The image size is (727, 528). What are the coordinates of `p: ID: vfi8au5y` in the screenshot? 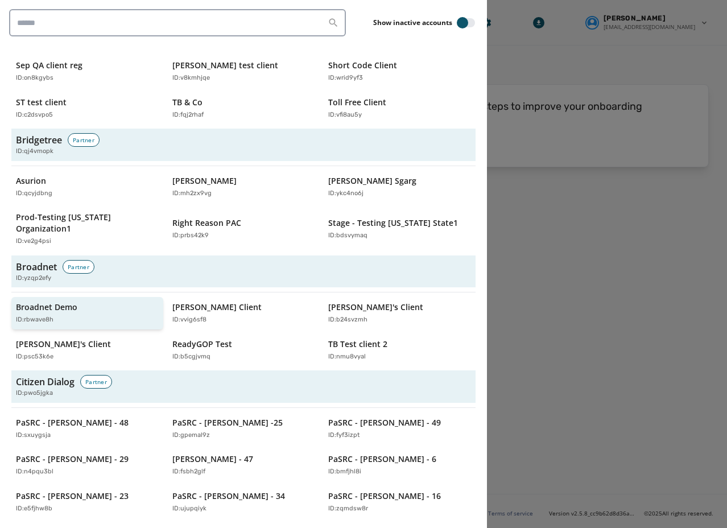 It's located at (345, 115).